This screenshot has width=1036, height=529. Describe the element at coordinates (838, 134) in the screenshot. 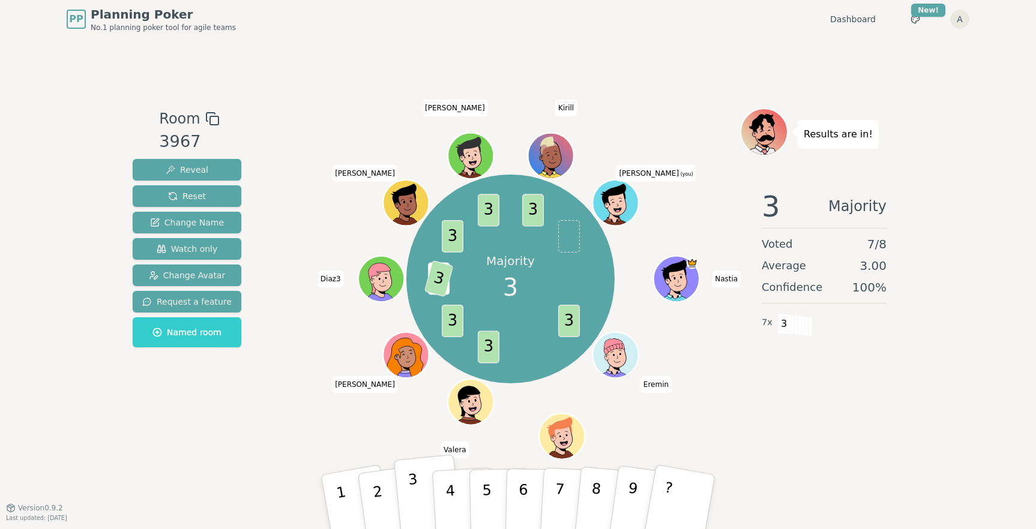

I see `p: Results are in!` at that location.